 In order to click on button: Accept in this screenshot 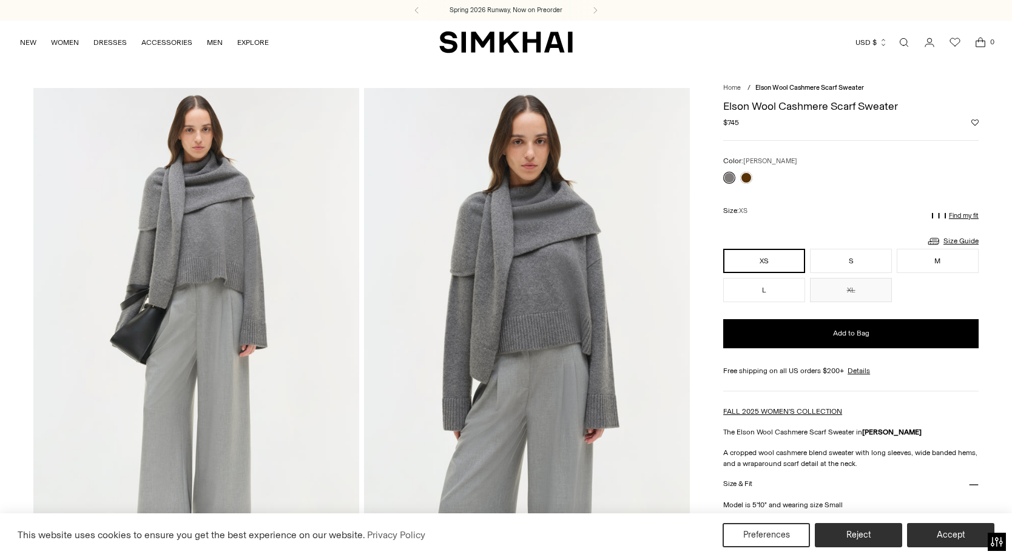, I will do `click(951, 535)`.